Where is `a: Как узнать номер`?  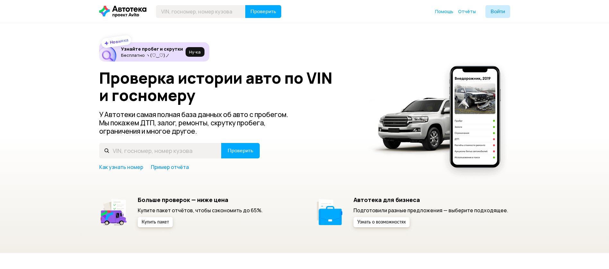
a: Как узнать номер is located at coordinates (121, 167).